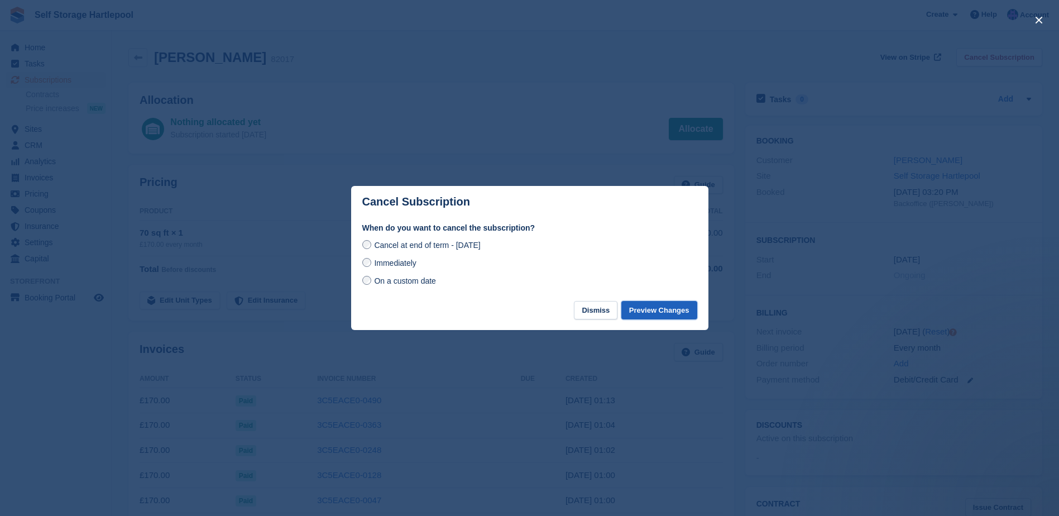  Describe the element at coordinates (1039, 20) in the screenshot. I see `button: close` at that location.